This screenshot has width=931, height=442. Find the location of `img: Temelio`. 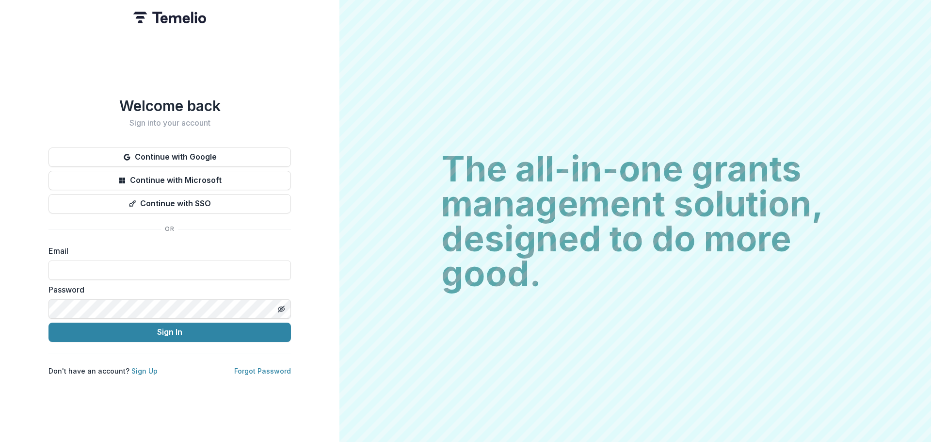

img: Temelio is located at coordinates (170, 17).